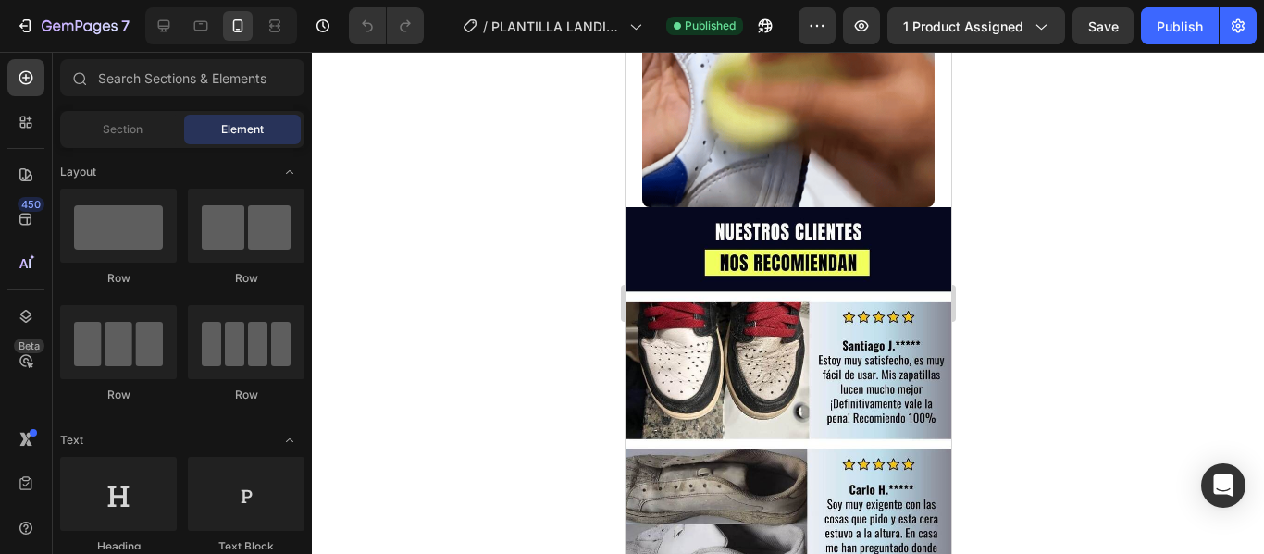 This screenshot has width=1264, height=554. Describe the element at coordinates (709, 26) in the screenshot. I see `span: Published` at that location.